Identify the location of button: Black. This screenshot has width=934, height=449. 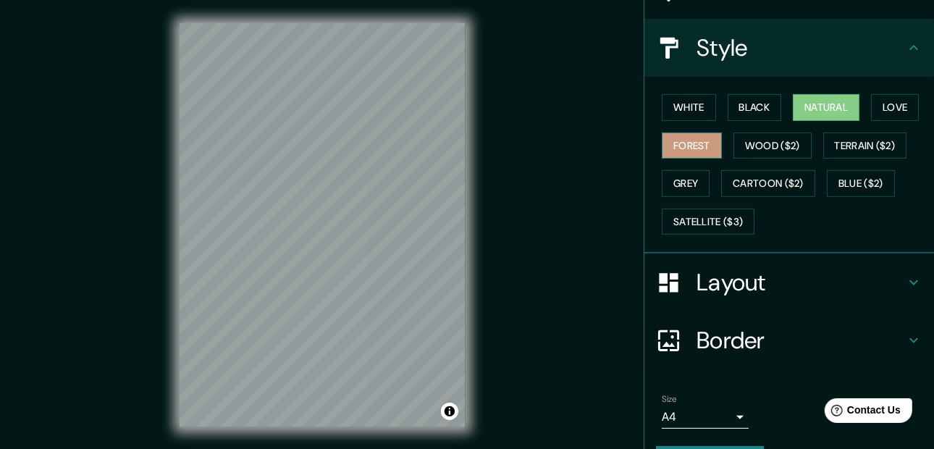
(755, 107).